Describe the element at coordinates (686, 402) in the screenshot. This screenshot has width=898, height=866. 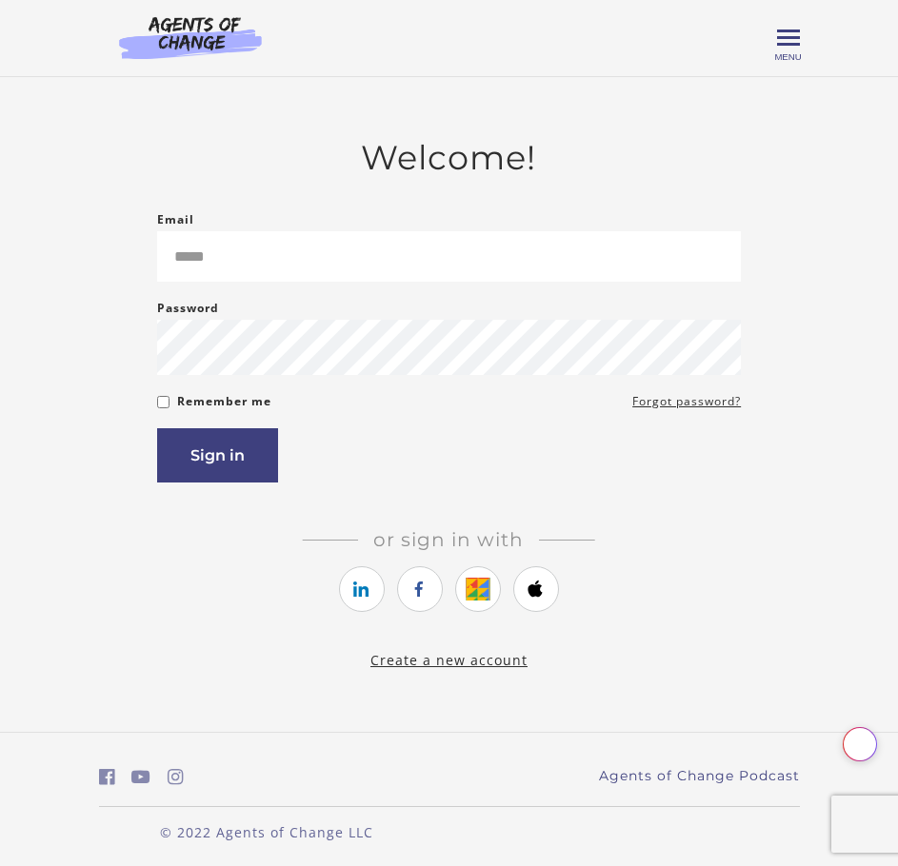
I see `a: Forgot password?` at that location.